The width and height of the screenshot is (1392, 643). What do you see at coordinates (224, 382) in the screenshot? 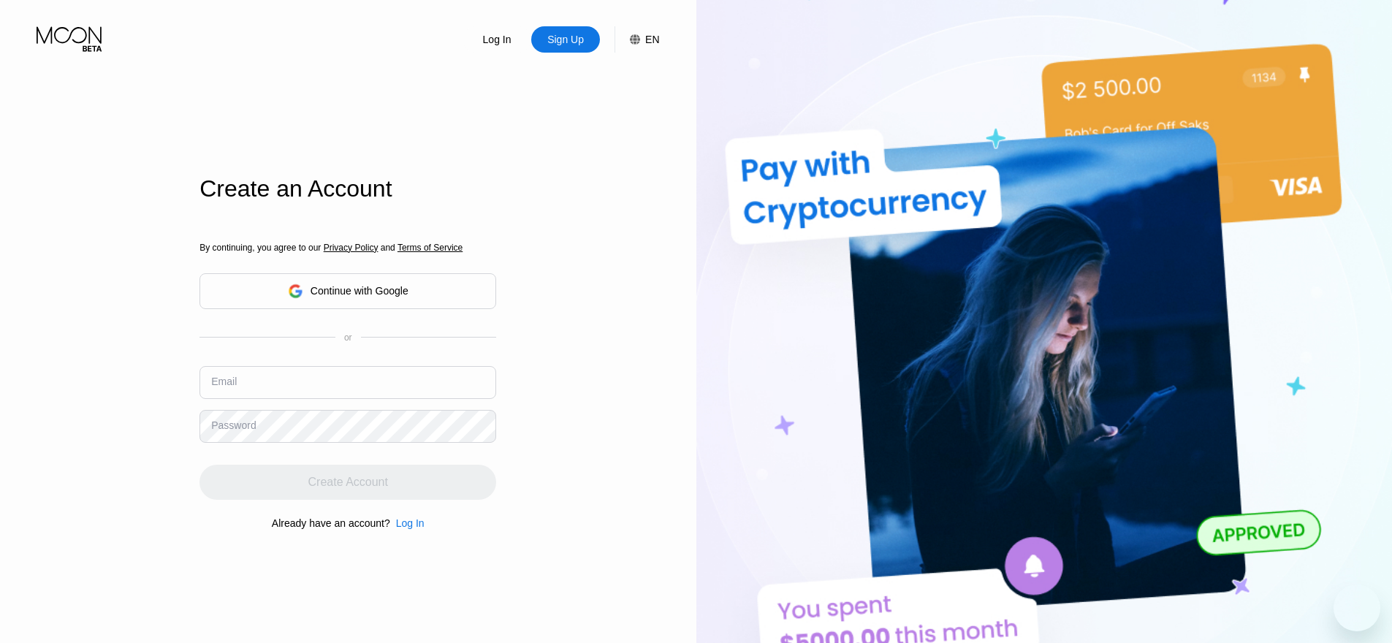
I see `div: Email` at bounding box center [224, 382].